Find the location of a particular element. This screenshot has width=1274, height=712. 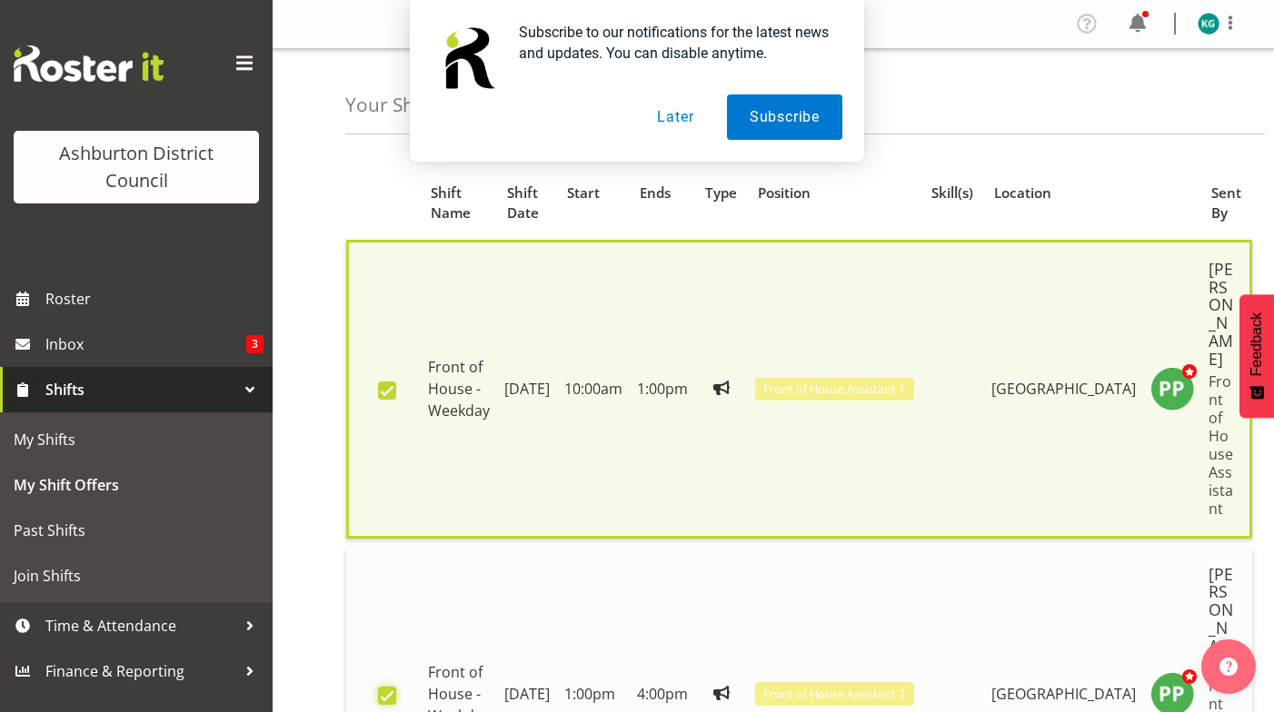

span: Position is located at coordinates (784, 193).